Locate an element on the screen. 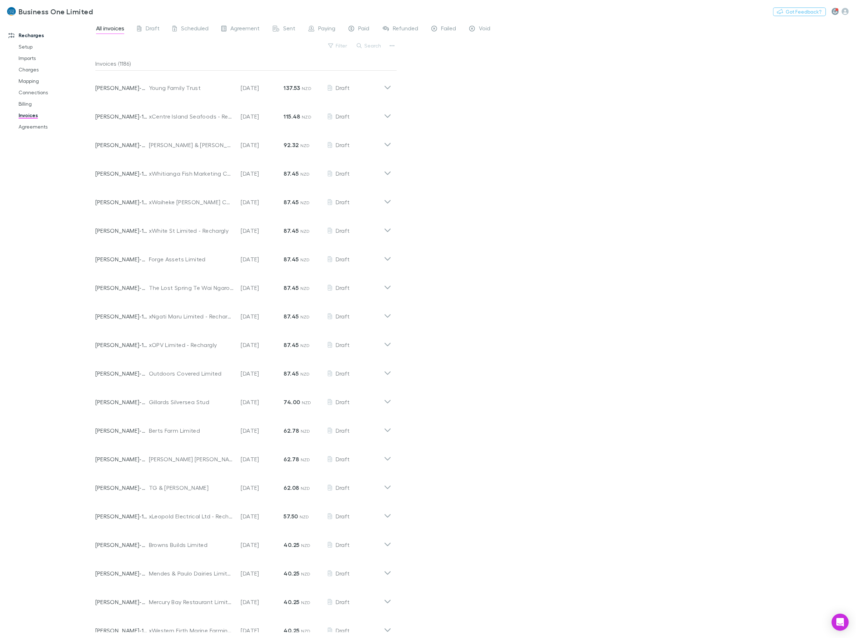 The width and height of the screenshot is (856, 638). button: Got Feedback? is located at coordinates (800, 12).